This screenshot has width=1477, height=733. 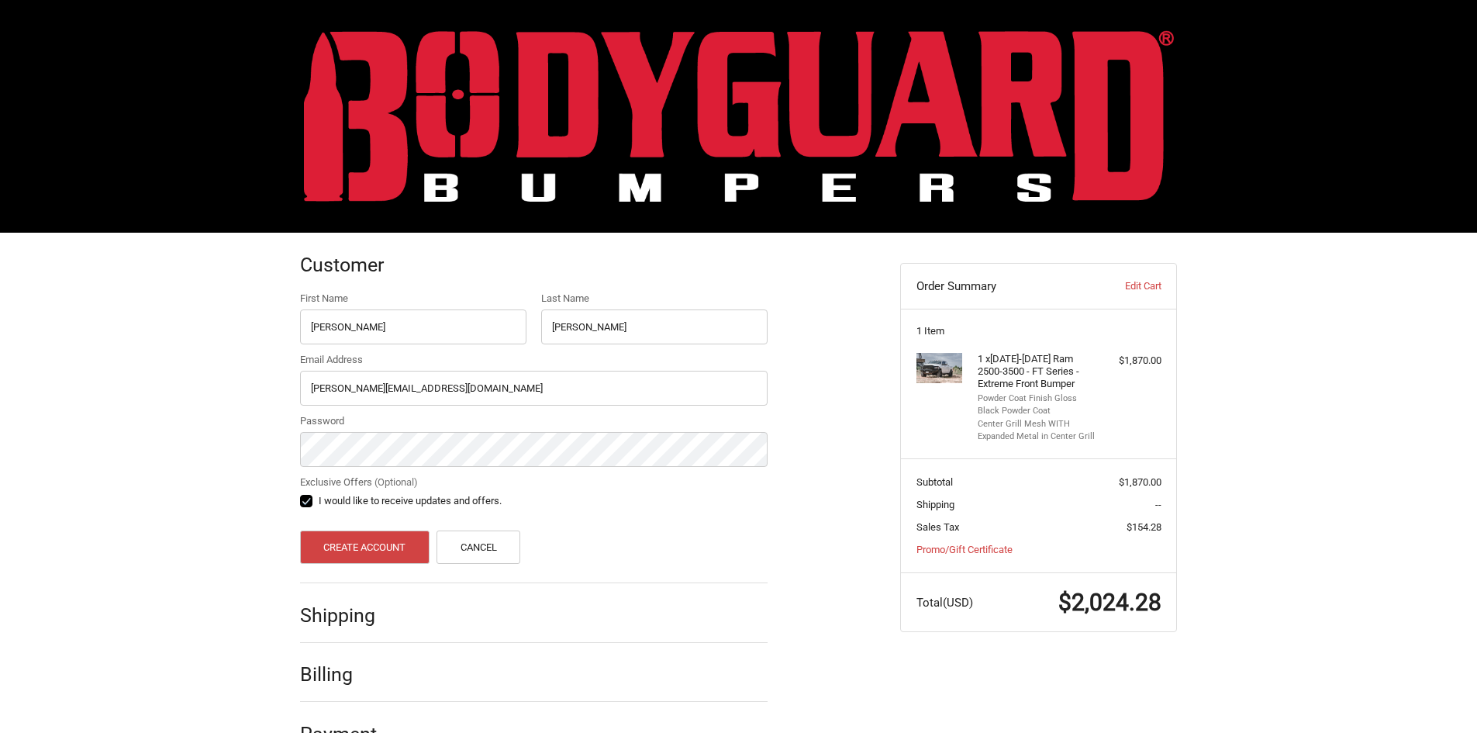 What do you see at coordinates (965, 549) in the screenshot?
I see `a: Promo/Gift Certificate` at bounding box center [965, 549].